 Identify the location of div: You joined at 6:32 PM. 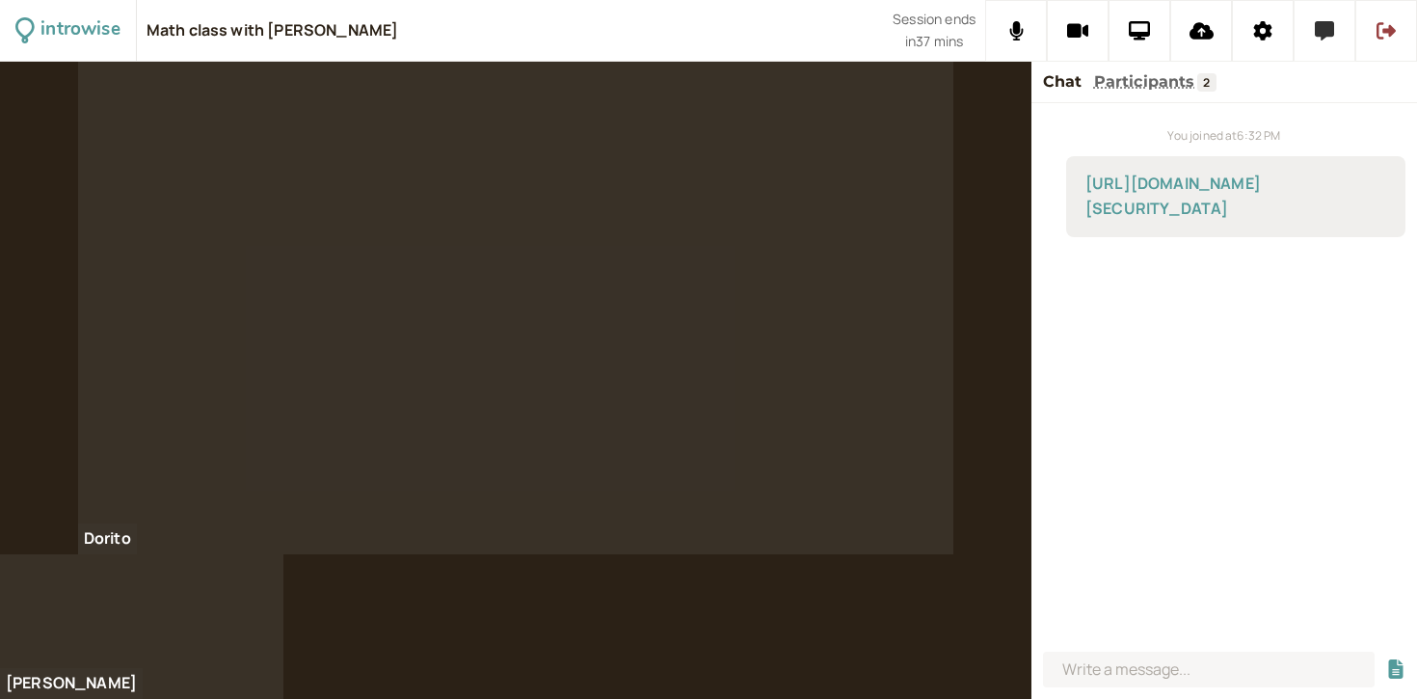
(1225, 135).